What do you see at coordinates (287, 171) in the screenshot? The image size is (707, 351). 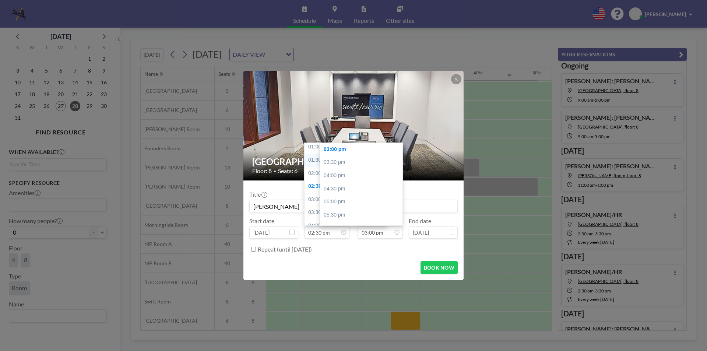 I see `span: Seats: 6` at bounding box center [287, 171].